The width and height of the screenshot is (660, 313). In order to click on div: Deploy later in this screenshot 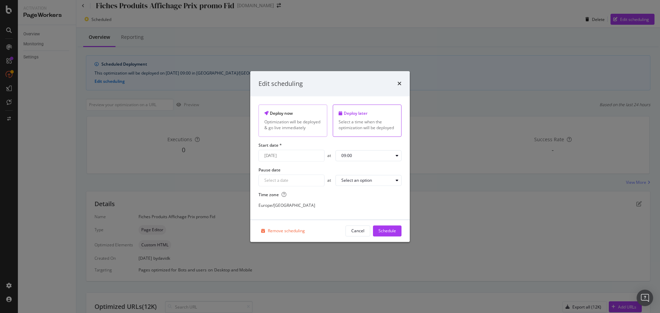, I will do `click(367, 113)`.